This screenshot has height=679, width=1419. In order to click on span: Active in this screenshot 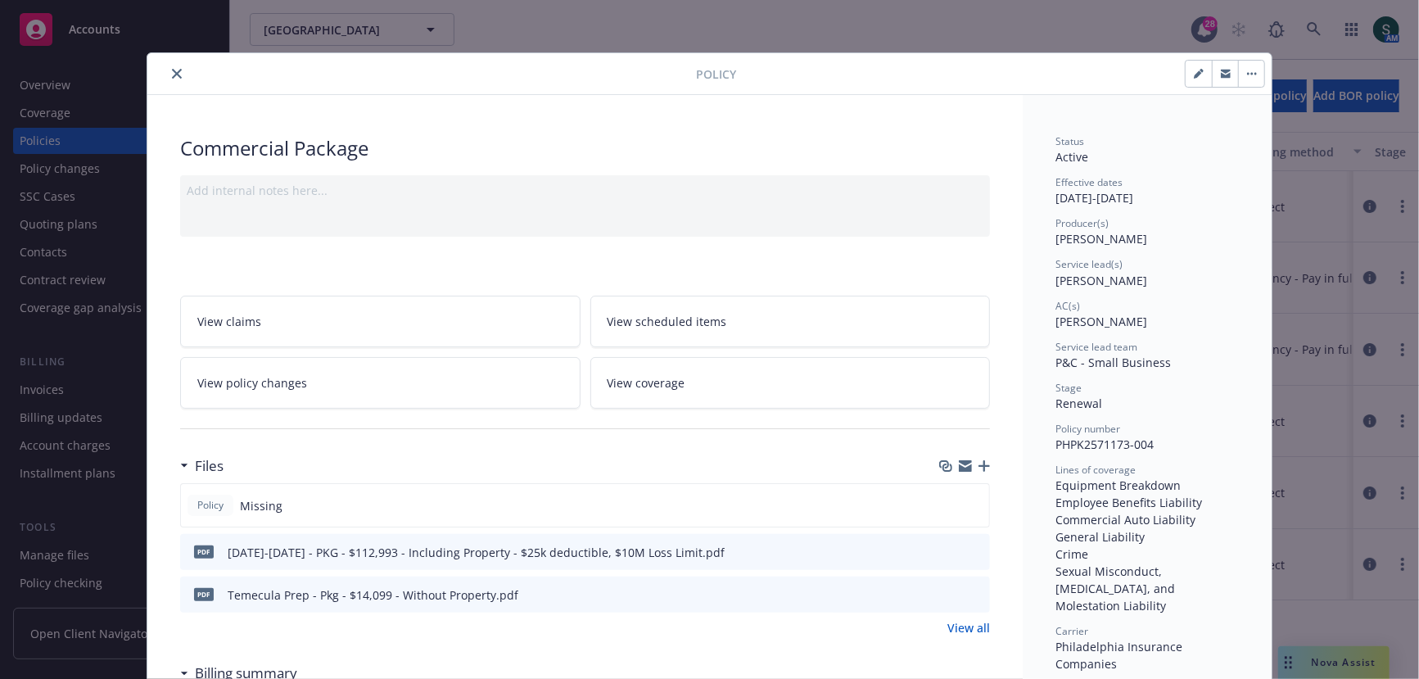, I will do `click(1072, 156)`.